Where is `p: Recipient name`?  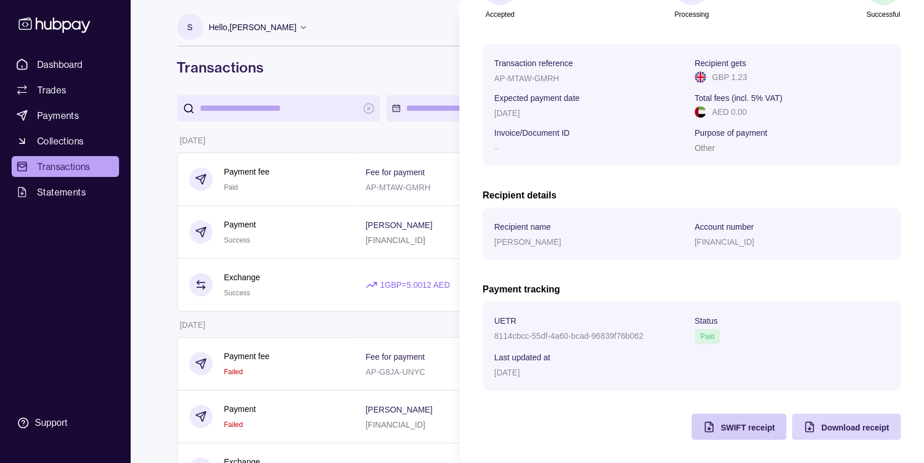 p: Recipient name is located at coordinates (522, 227).